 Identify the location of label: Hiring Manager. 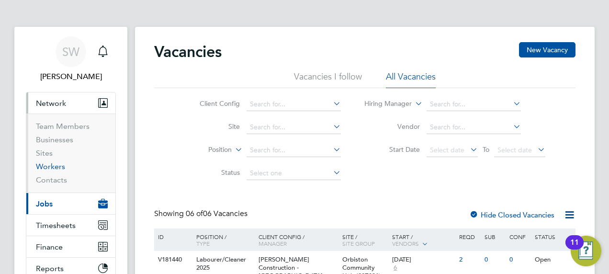
(384, 104).